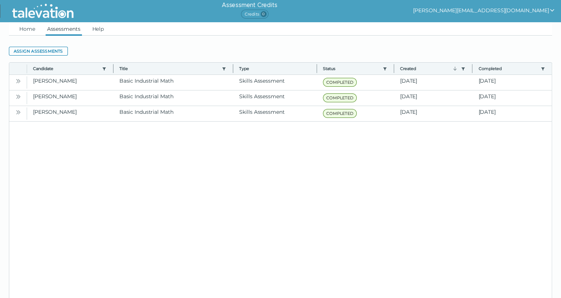 The image size is (561, 298). What do you see at coordinates (484, 10) in the screenshot?
I see `button: show user actions` at bounding box center [484, 10].